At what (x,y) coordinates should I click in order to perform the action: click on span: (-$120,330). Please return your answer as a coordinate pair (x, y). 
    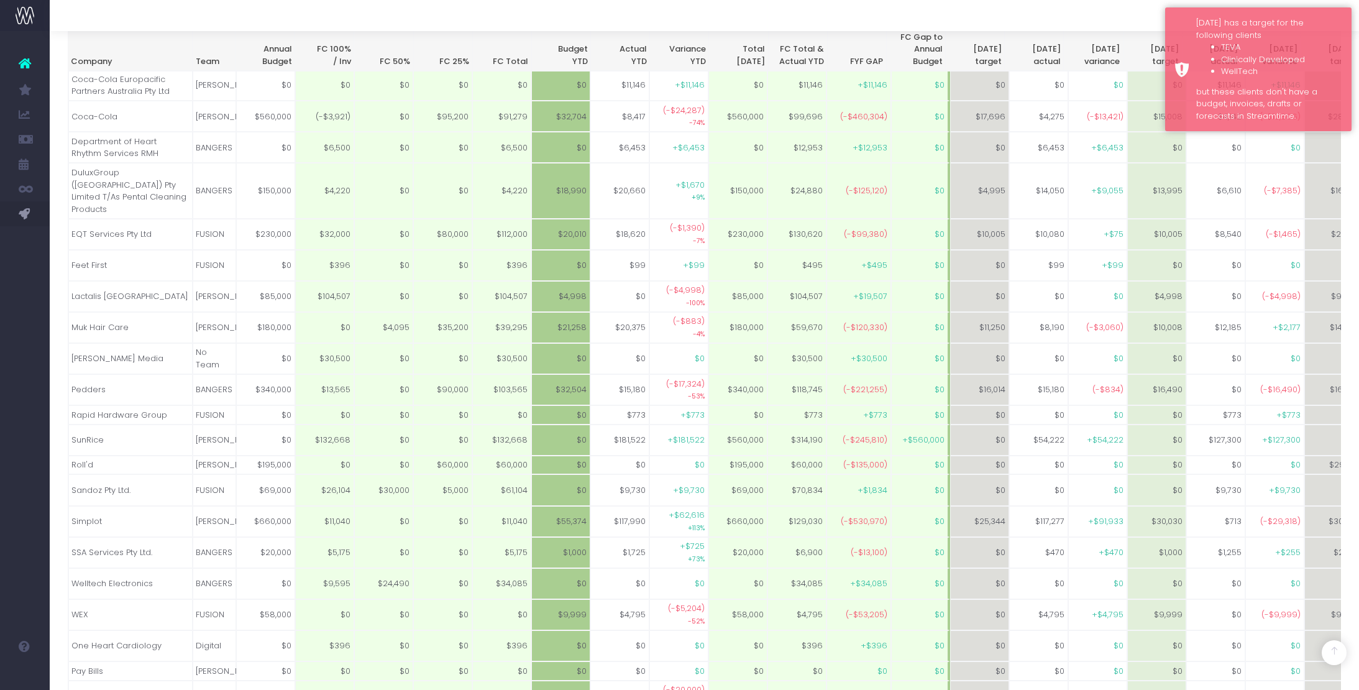
    Looking at the image, I should click on (865, 328).